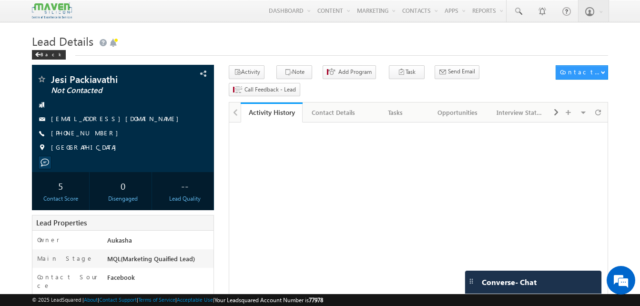 The height and width of the screenshot is (306, 640). What do you see at coordinates (246, 72) in the screenshot?
I see `button: Activity` at bounding box center [246, 72].